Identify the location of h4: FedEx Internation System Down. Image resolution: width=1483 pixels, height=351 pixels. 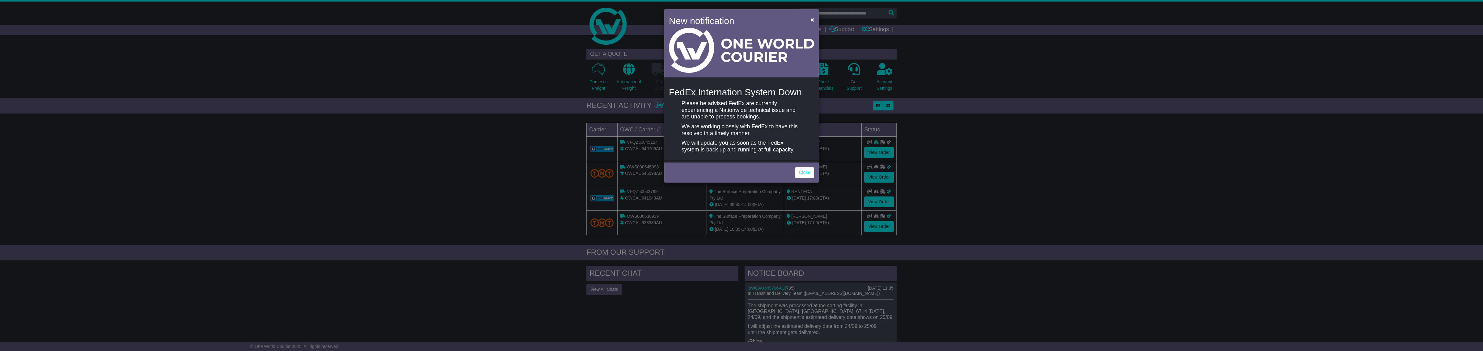
(741, 92).